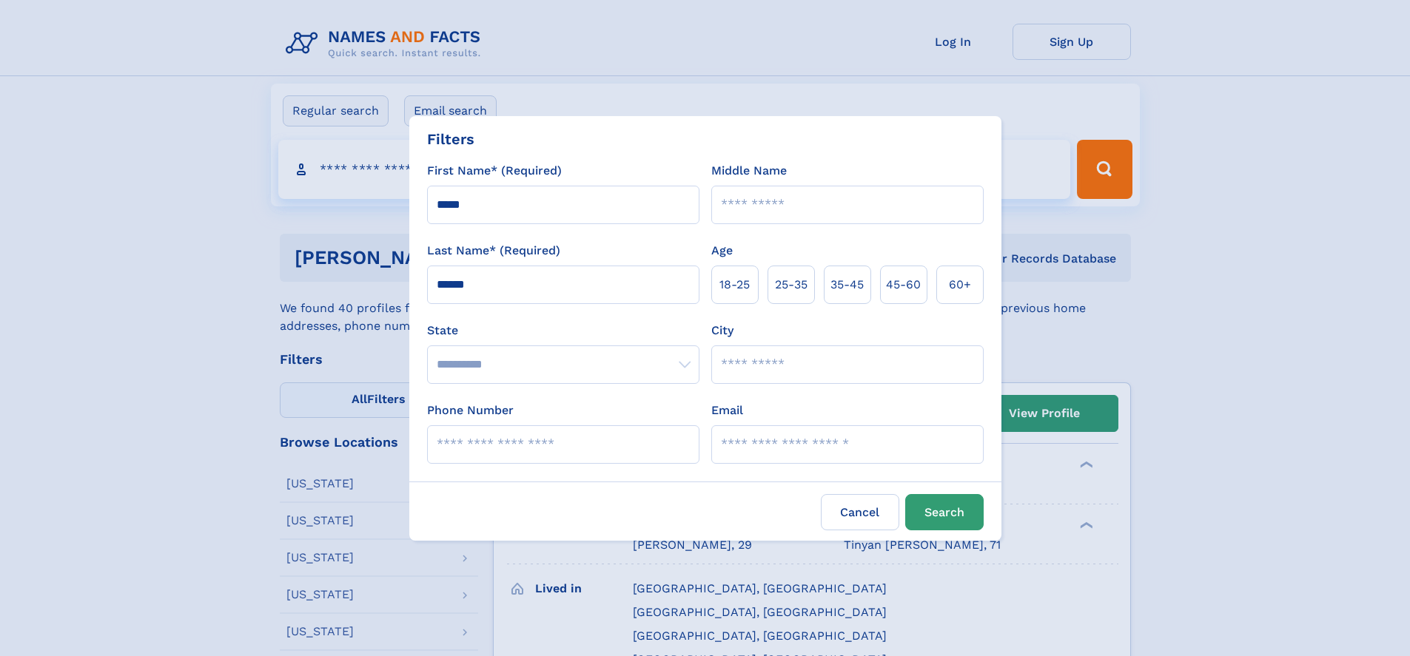 This screenshot has height=656, width=1410. What do you see at coordinates (563, 331) in the screenshot?
I see `label: State` at bounding box center [563, 331].